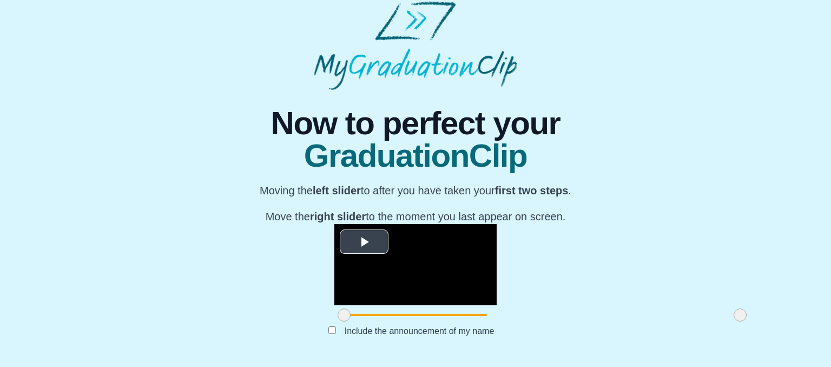  I want to click on label: Include the announcement of my name, so click(419, 331).